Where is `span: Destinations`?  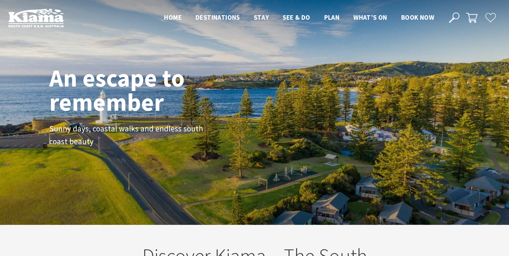
span: Destinations is located at coordinates (218, 17).